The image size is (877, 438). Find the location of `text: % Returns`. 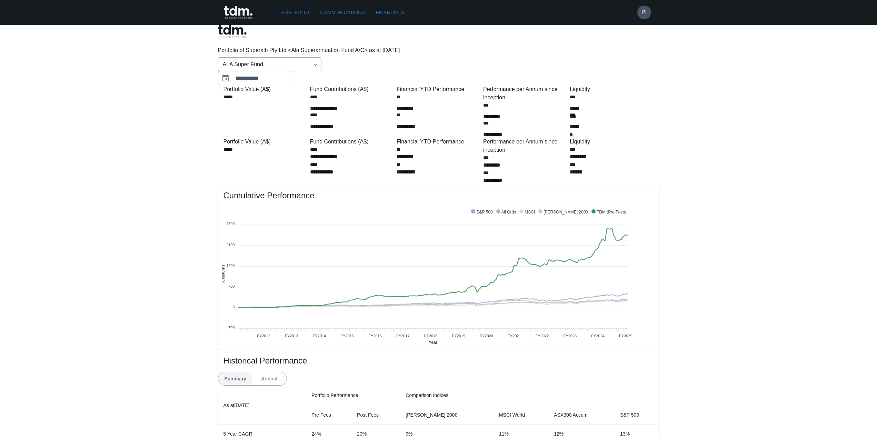

text: % Returns is located at coordinates (223, 274).